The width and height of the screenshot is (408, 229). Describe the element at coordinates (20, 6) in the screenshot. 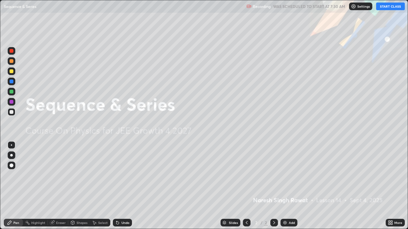

I see `p: Sequence & Series` at that location.